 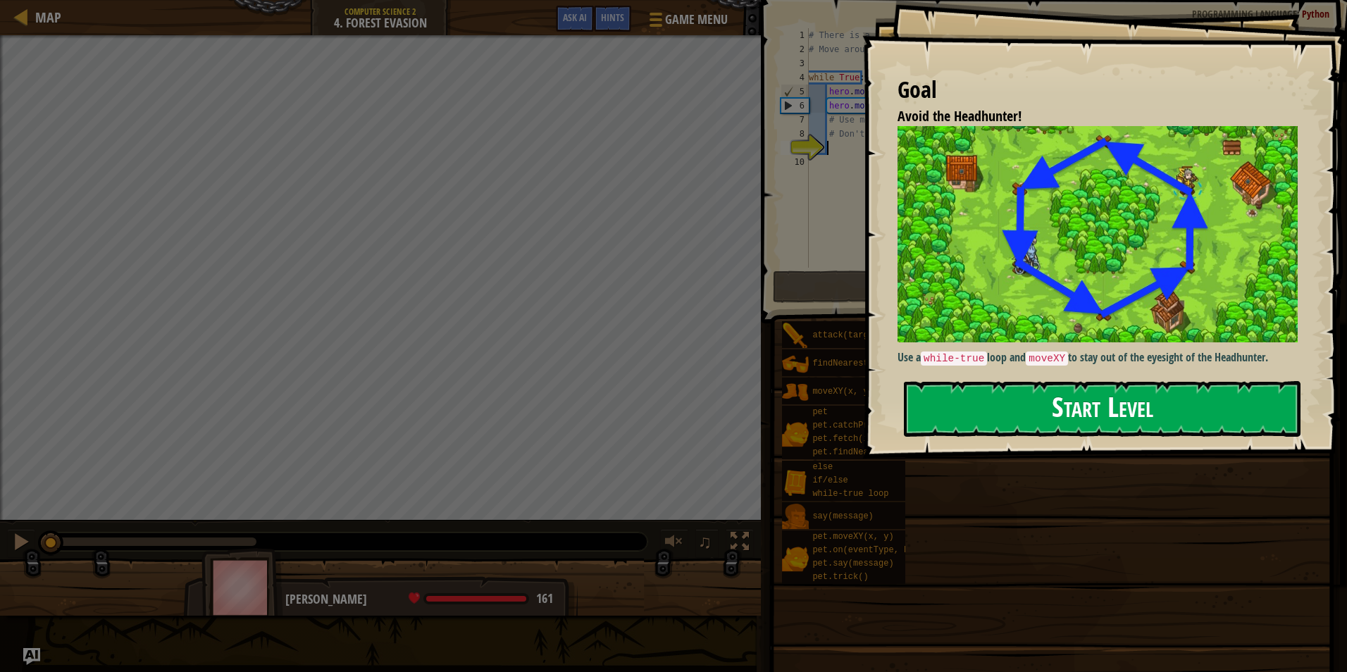 I want to click on li: Avoid the Headhunter!, so click(x=1087, y=116).